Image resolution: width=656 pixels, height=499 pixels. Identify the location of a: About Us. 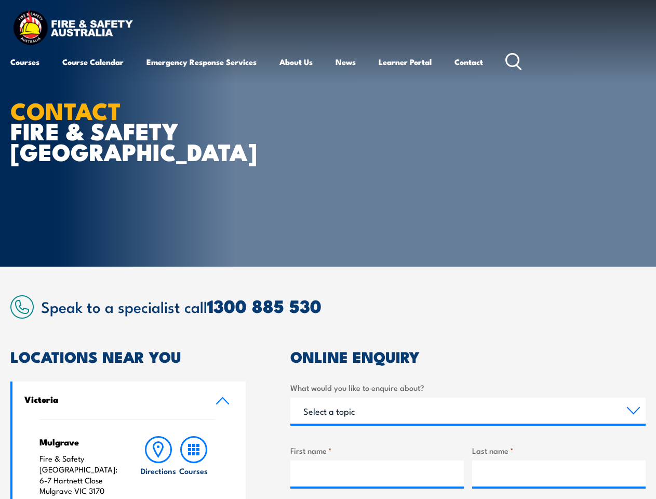
(296, 62).